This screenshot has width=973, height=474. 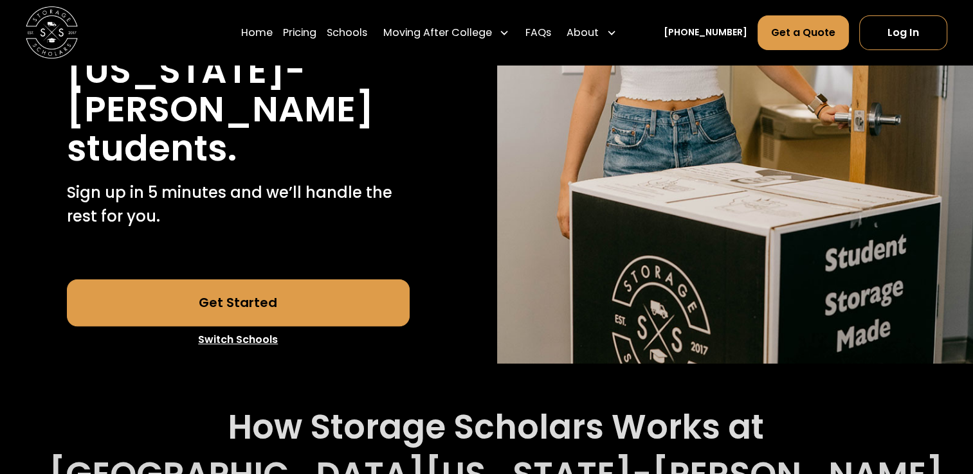 What do you see at coordinates (803, 32) in the screenshot?
I see `a: Get a Quote` at bounding box center [803, 32].